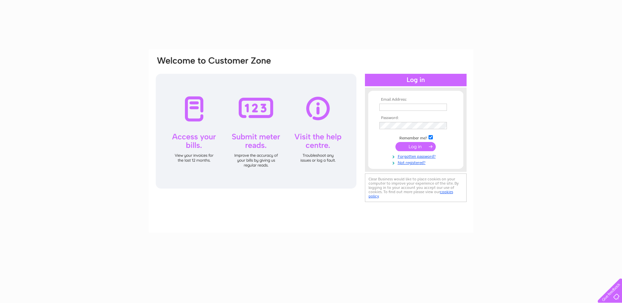  I want to click on a: Forgotten password?, so click(416, 156).